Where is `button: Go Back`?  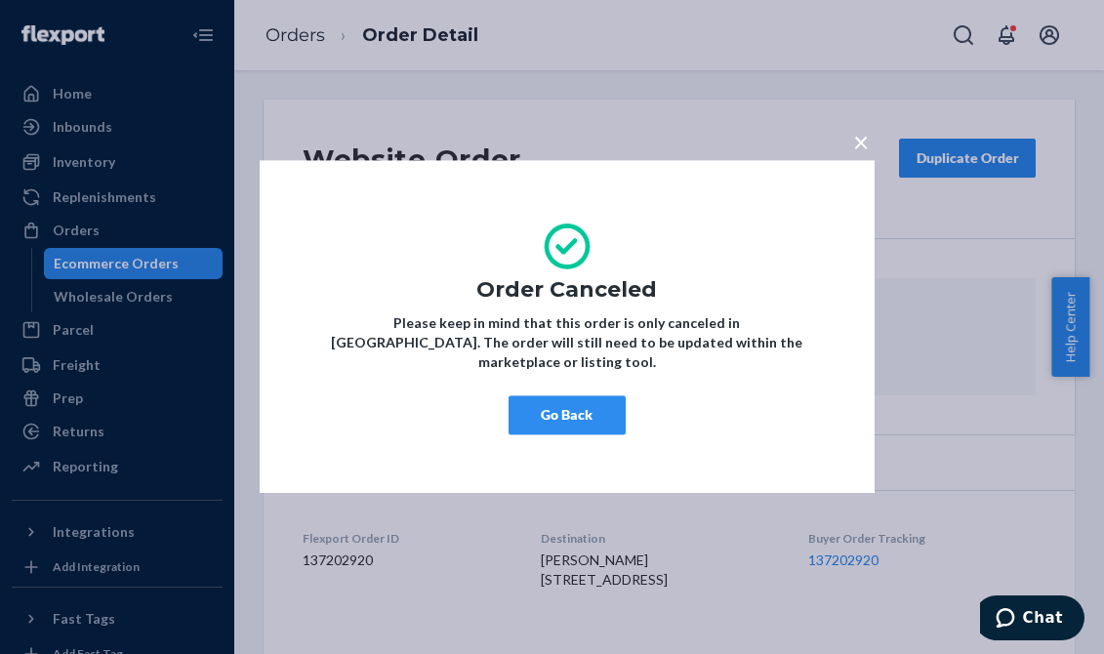
button: Go Back is located at coordinates (567, 416).